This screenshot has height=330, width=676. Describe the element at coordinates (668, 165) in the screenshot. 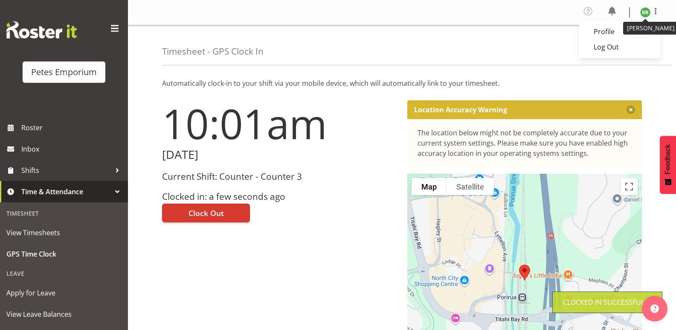

I see `button: Feedback - Show survey` at that location.